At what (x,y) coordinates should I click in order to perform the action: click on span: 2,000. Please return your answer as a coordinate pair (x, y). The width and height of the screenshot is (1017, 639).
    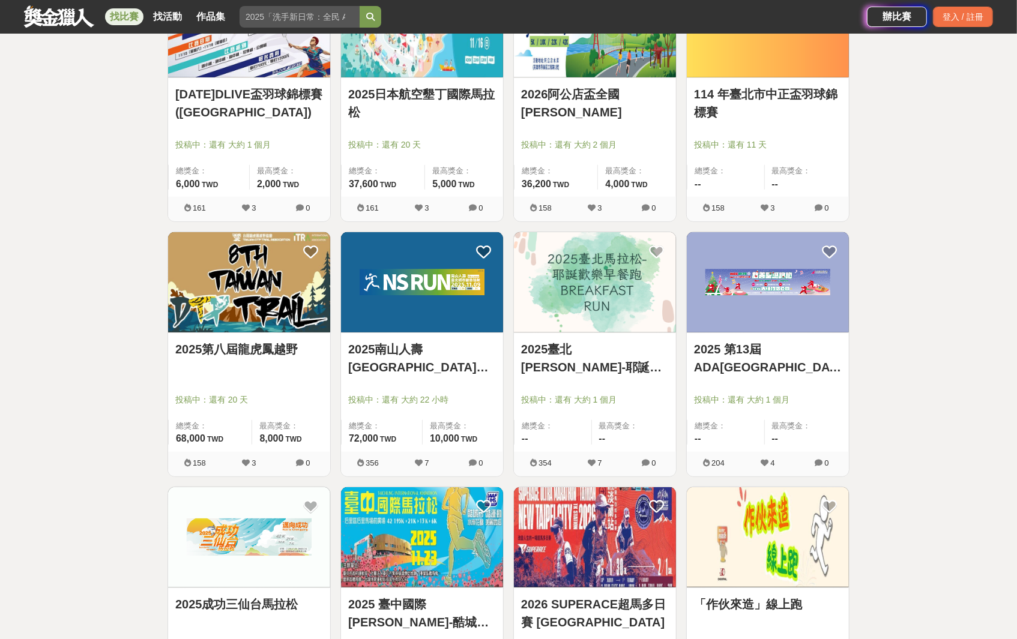
    Looking at the image, I should click on (269, 184).